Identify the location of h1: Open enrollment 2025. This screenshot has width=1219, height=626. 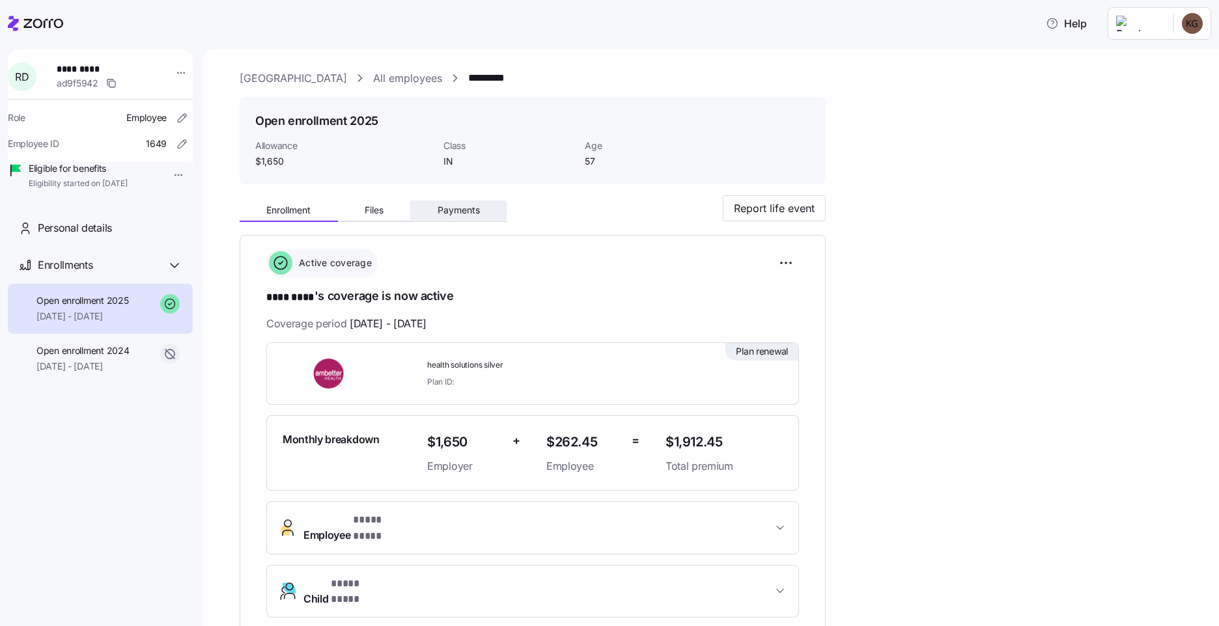
(316, 120).